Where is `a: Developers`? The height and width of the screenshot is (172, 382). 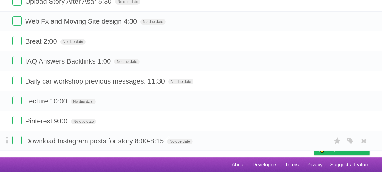
a: Developers is located at coordinates (265, 165).